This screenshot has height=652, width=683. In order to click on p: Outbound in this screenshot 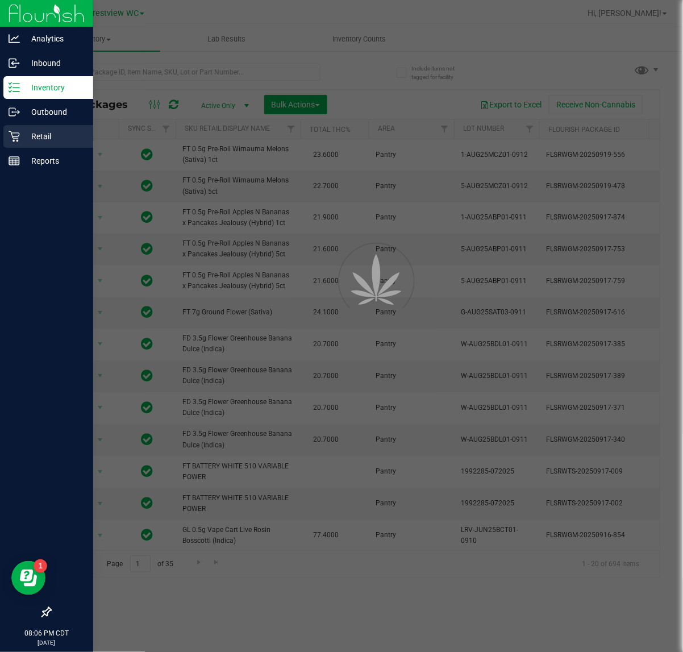, I will do `click(54, 112)`.